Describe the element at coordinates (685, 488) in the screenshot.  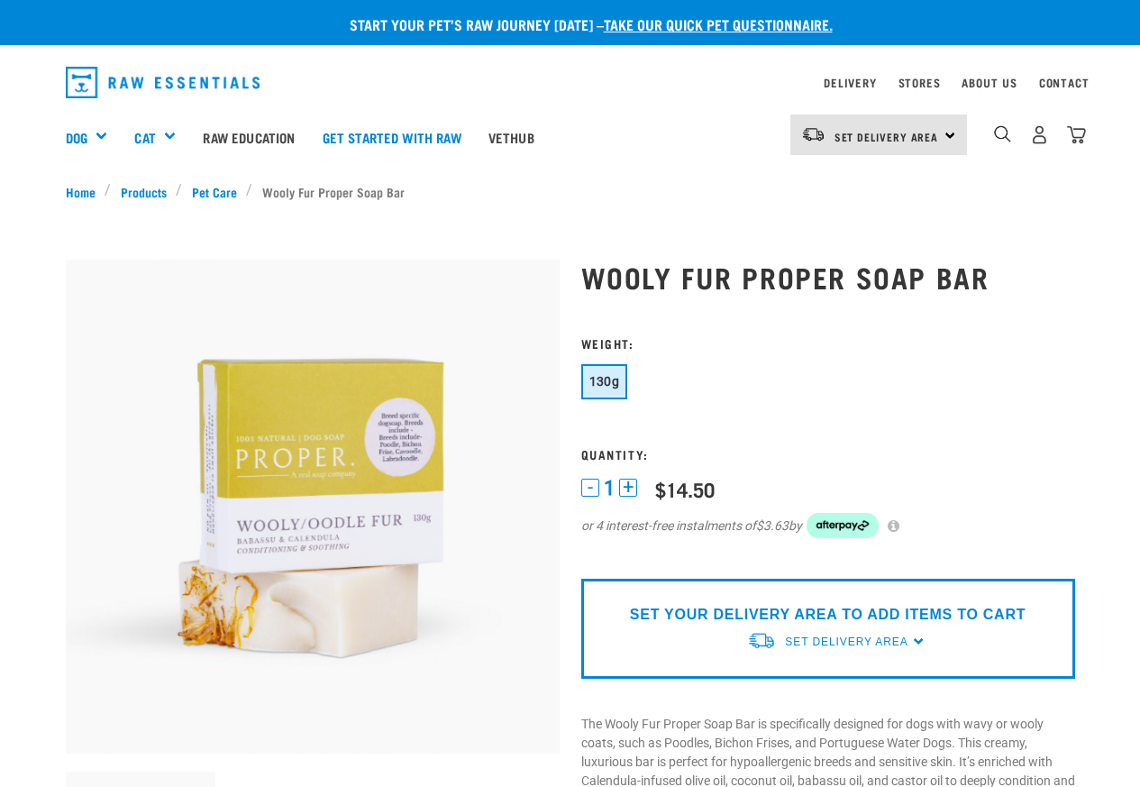
I see `div: $14.50` at that location.